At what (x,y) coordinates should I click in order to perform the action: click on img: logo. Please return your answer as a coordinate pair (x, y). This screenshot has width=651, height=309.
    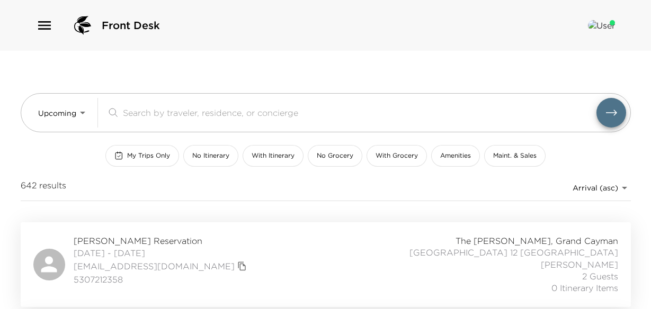
    Looking at the image, I should click on (83, 25).